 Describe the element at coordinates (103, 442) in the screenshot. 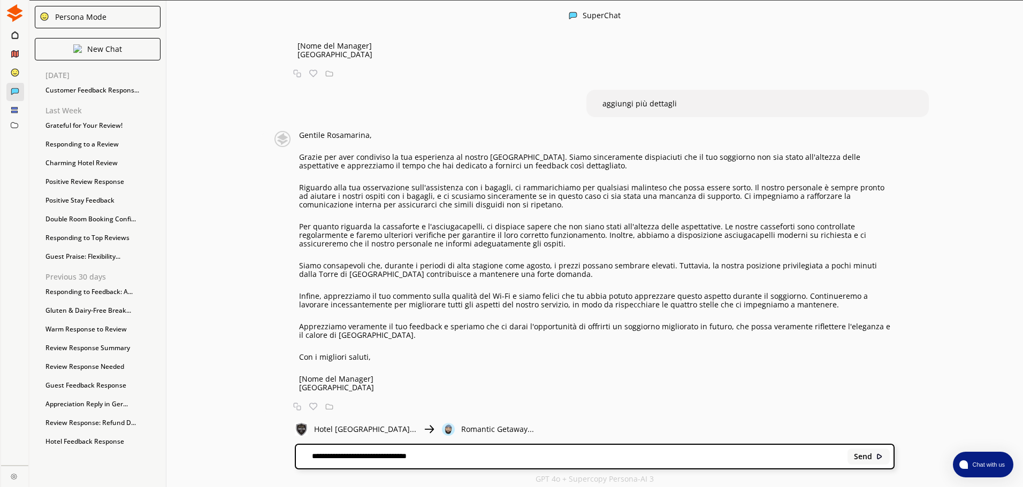

I see `div: Hotel Feedback Response` at that location.